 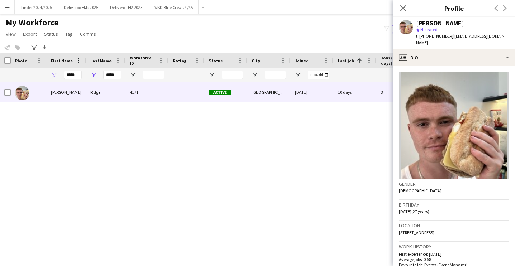 I want to click on span: Workforce ID, so click(x=143, y=61).